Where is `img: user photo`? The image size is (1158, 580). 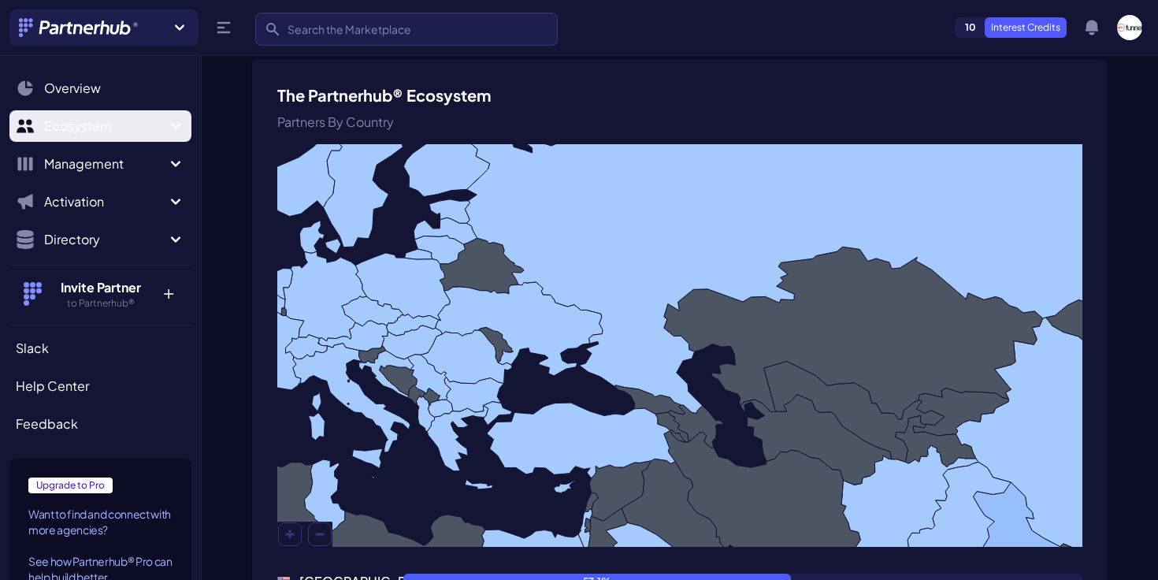 img: user photo is located at coordinates (1129, 28).